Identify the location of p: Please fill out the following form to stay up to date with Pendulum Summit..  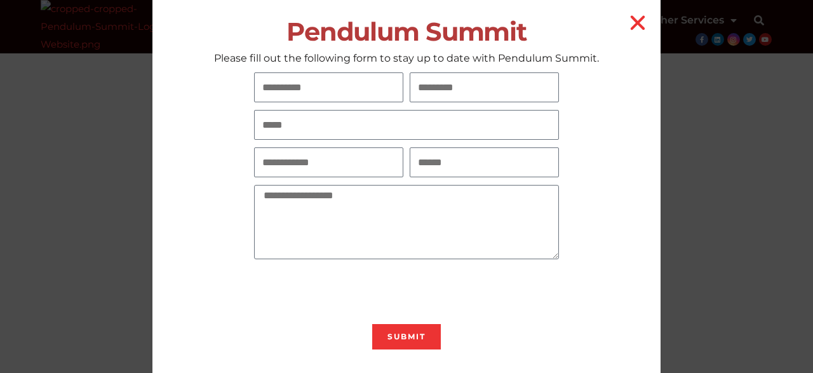
(406, 58).